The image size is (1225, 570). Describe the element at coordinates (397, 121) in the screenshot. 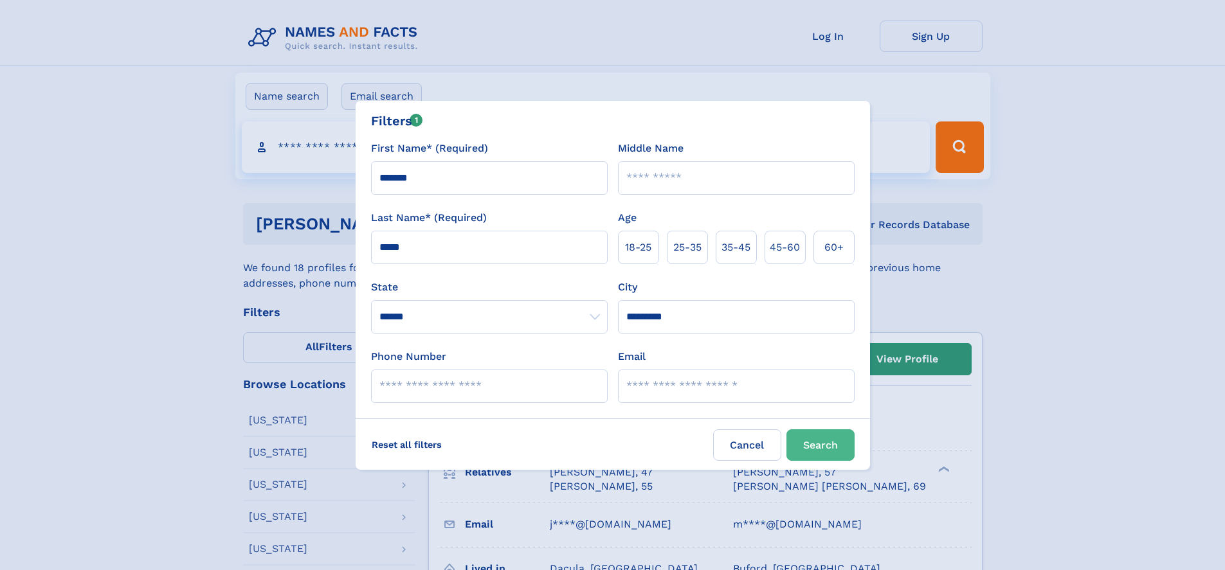

I see `div: Filters` at that location.